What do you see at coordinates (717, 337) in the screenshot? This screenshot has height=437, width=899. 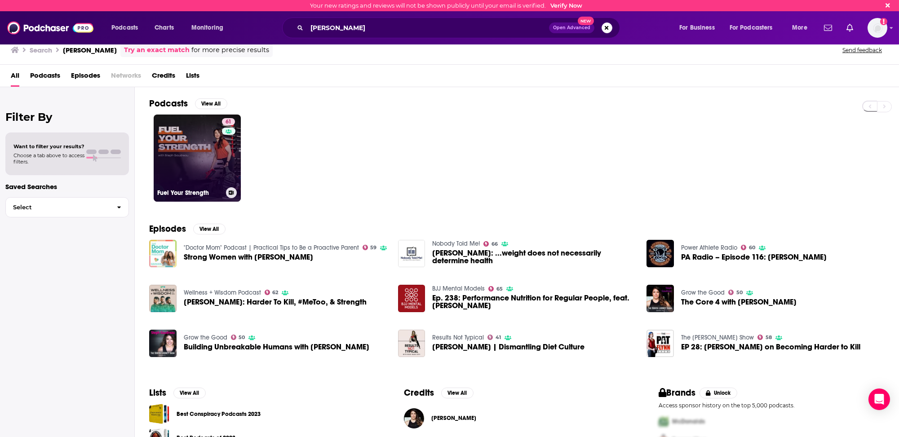 I see `a: The Pat Flynn Show` at bounding box center [717, 337].